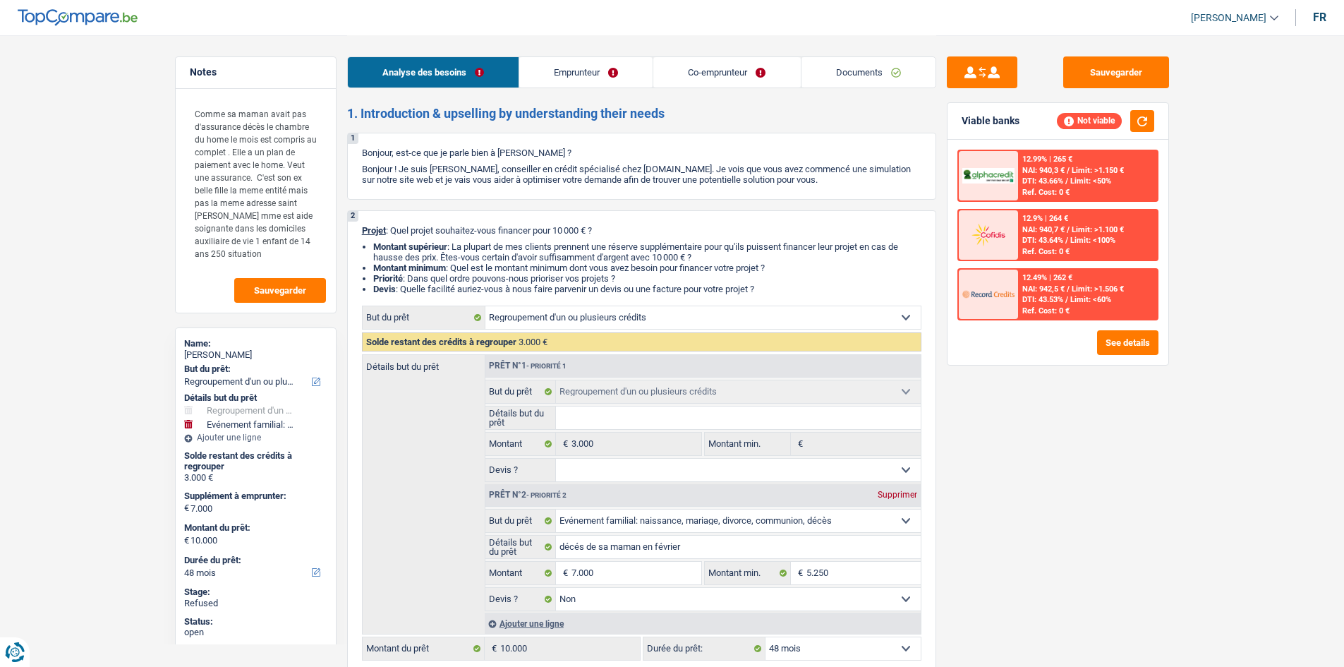 This screenshot has width=1344, height=667. I want to click on span: Limit: >1.506 €, so click(1098, 289).